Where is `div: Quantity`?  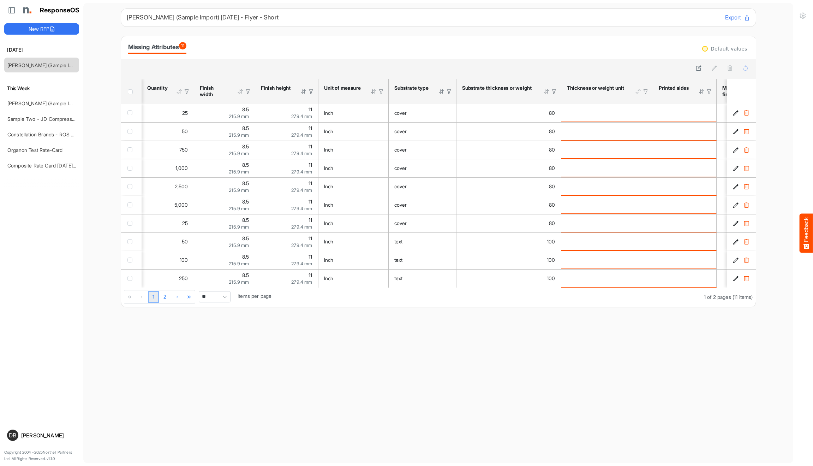
div: Quantity is located at coordinates (157, 88).